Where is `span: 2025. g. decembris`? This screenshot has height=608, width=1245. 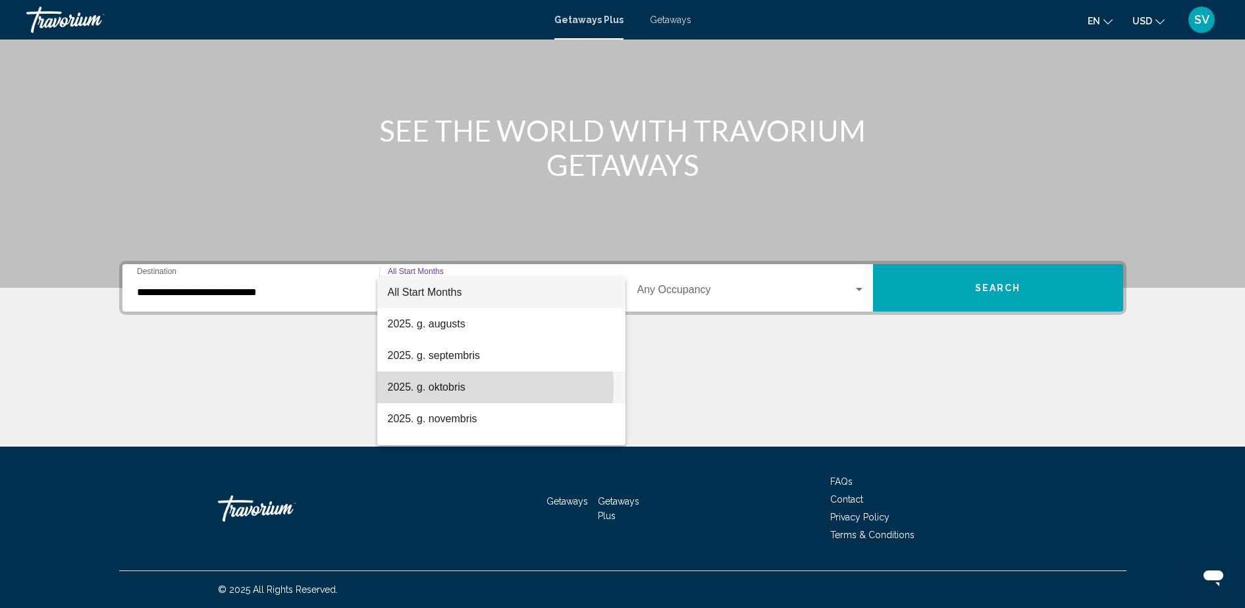 span: 2025. g. decembris is located at coordinates (501, 450).